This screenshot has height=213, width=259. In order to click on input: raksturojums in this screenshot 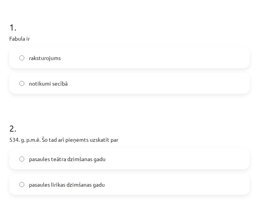, I will do `click(22, 58)`.